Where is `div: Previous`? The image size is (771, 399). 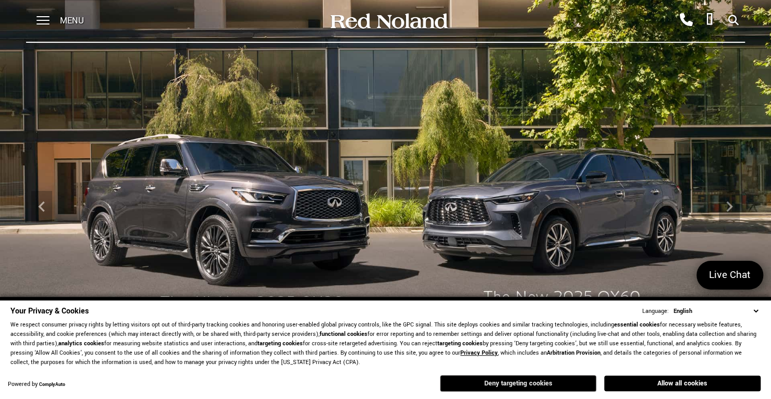
div: Previous is located at coordinates (42, 207).